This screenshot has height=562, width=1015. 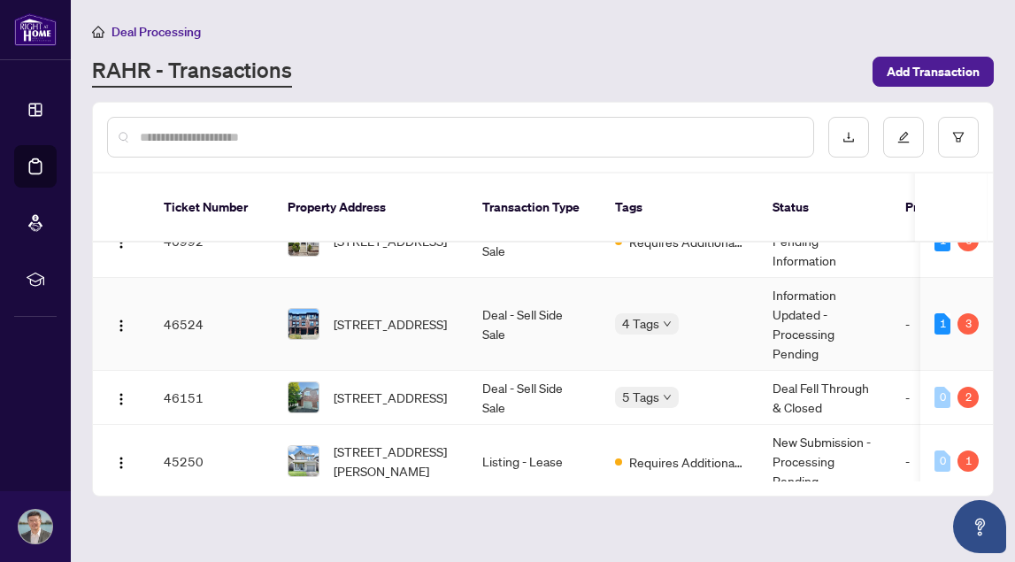 What do you see at coordinates (903, 137) in the screenshot?
I see `button: edit` at bounding box center [903, 137].